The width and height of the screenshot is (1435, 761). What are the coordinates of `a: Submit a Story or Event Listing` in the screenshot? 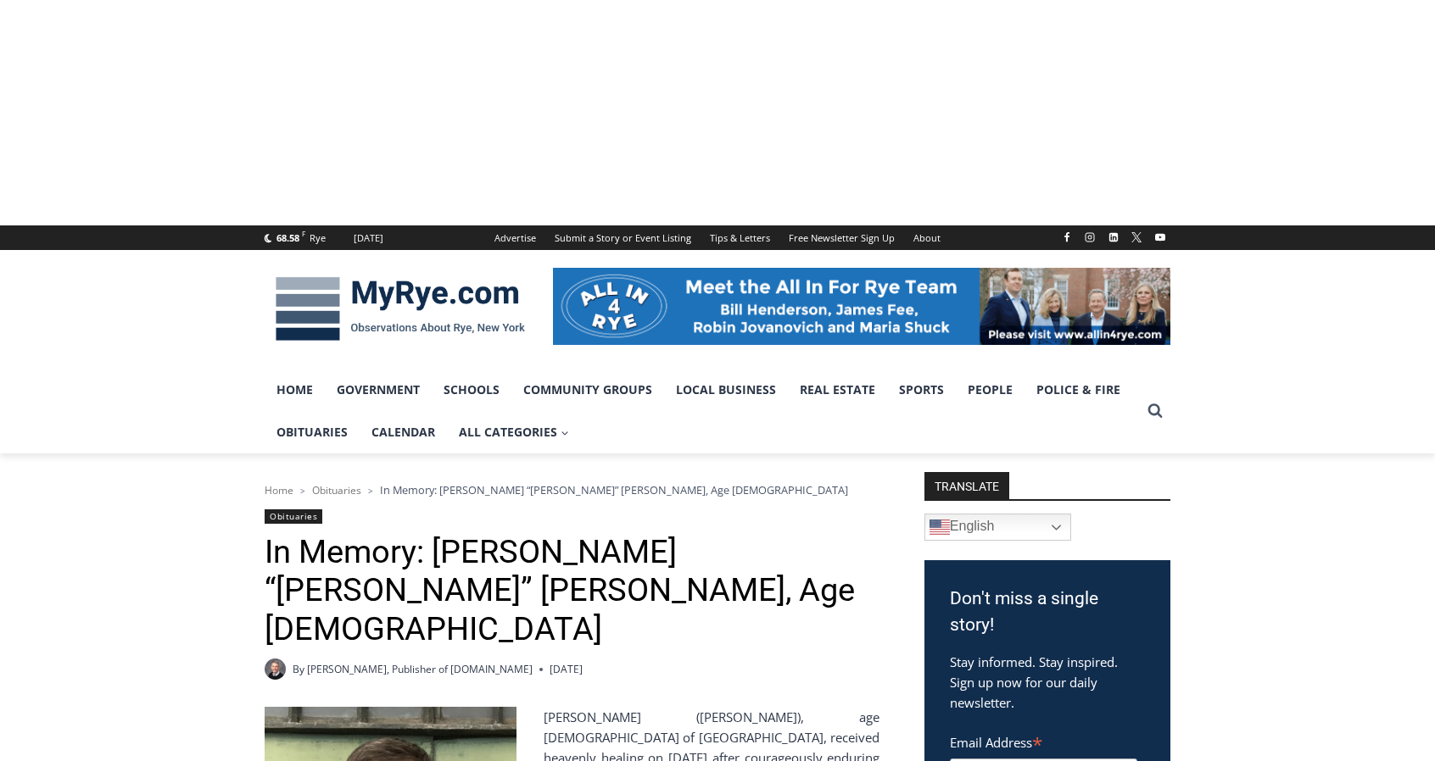 It's located at (622, 237).